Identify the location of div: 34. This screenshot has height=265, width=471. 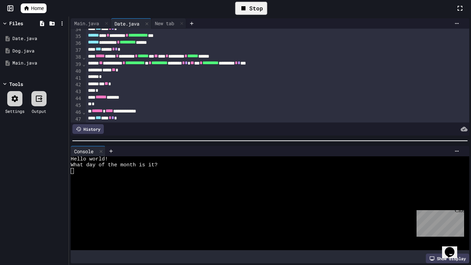
(76, 30).